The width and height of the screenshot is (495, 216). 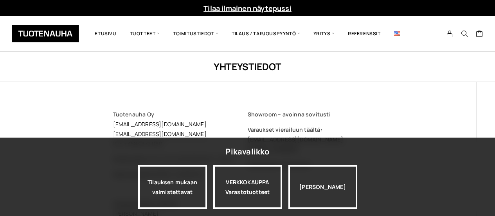 What do you see at coordinates (181, 129) in the screenshot?
I see `p: Puh. 3 872 080` at bounding box center [181, 129].